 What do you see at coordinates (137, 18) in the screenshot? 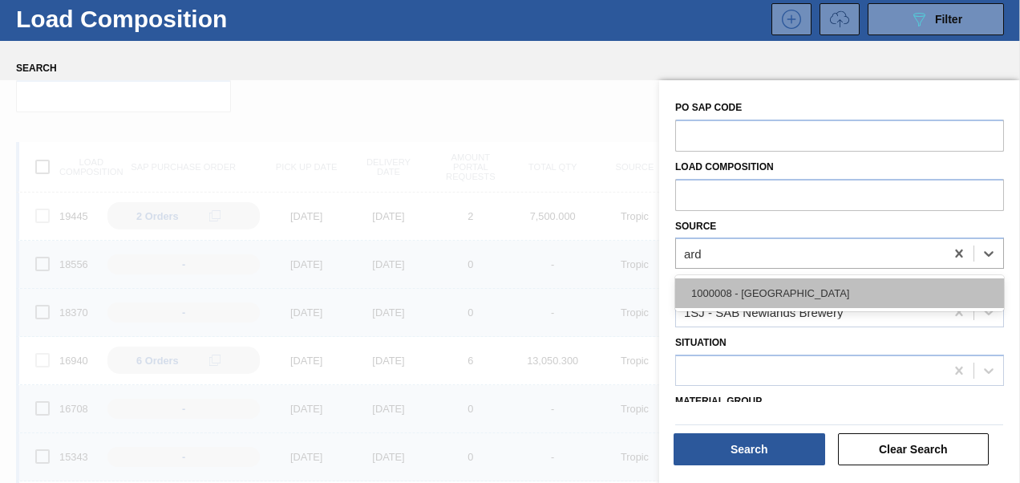
I see `h1: Load Composition` at bounding box center [137, 18].